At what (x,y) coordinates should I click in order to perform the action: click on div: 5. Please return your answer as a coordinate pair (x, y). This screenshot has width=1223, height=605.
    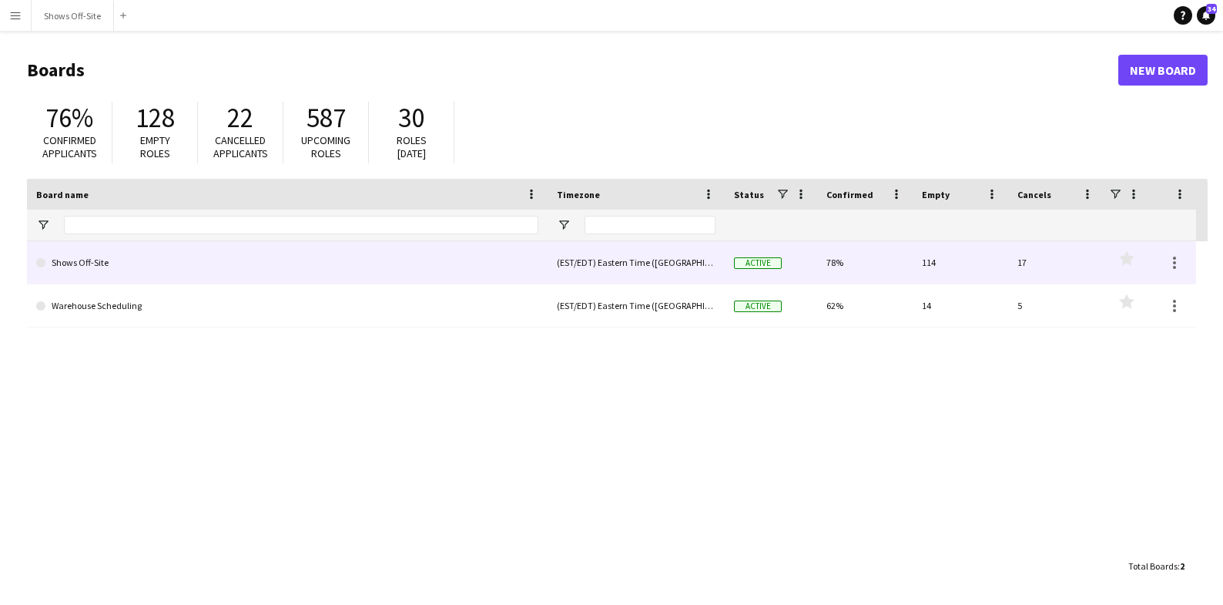
    Looking at the image, I should click on (1056, 305).